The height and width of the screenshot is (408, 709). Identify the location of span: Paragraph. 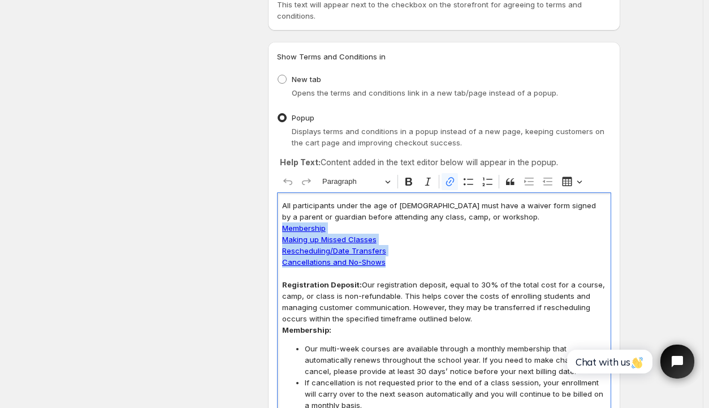
(352, 182).